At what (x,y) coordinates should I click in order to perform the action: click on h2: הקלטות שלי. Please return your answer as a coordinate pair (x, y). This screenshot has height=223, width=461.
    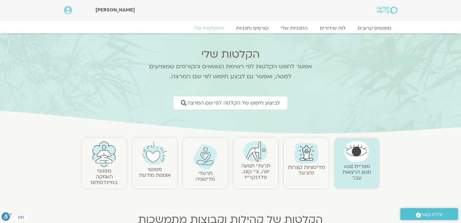
    Looking at the image, I should click on (230, 54).